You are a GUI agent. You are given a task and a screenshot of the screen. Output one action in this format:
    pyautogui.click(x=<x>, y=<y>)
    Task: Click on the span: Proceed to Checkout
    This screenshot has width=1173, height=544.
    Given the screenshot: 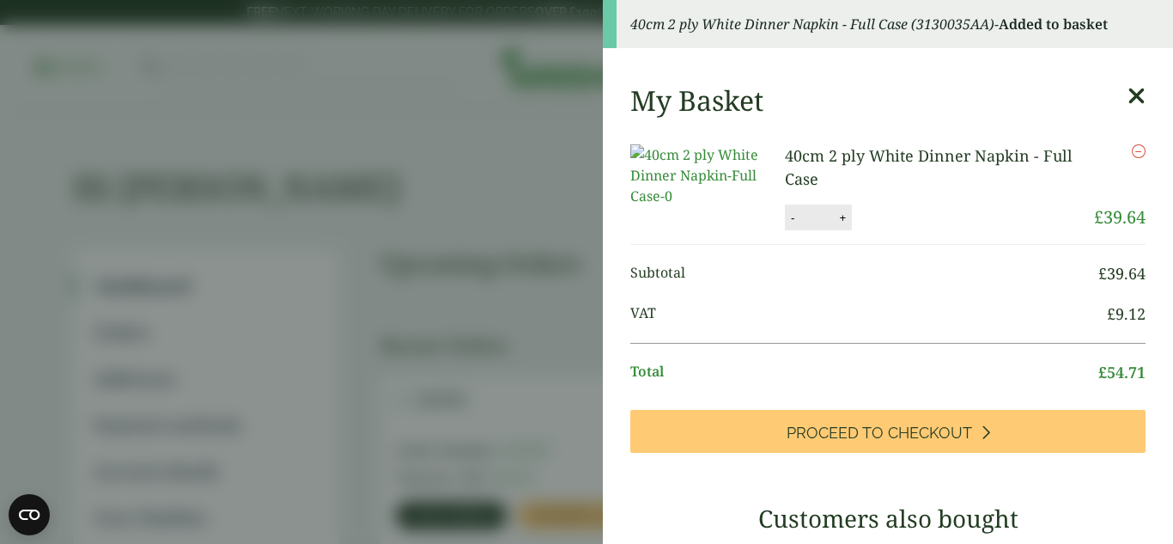 What is the action you would take?
    pyautogui.click(x=880, y=433)
    